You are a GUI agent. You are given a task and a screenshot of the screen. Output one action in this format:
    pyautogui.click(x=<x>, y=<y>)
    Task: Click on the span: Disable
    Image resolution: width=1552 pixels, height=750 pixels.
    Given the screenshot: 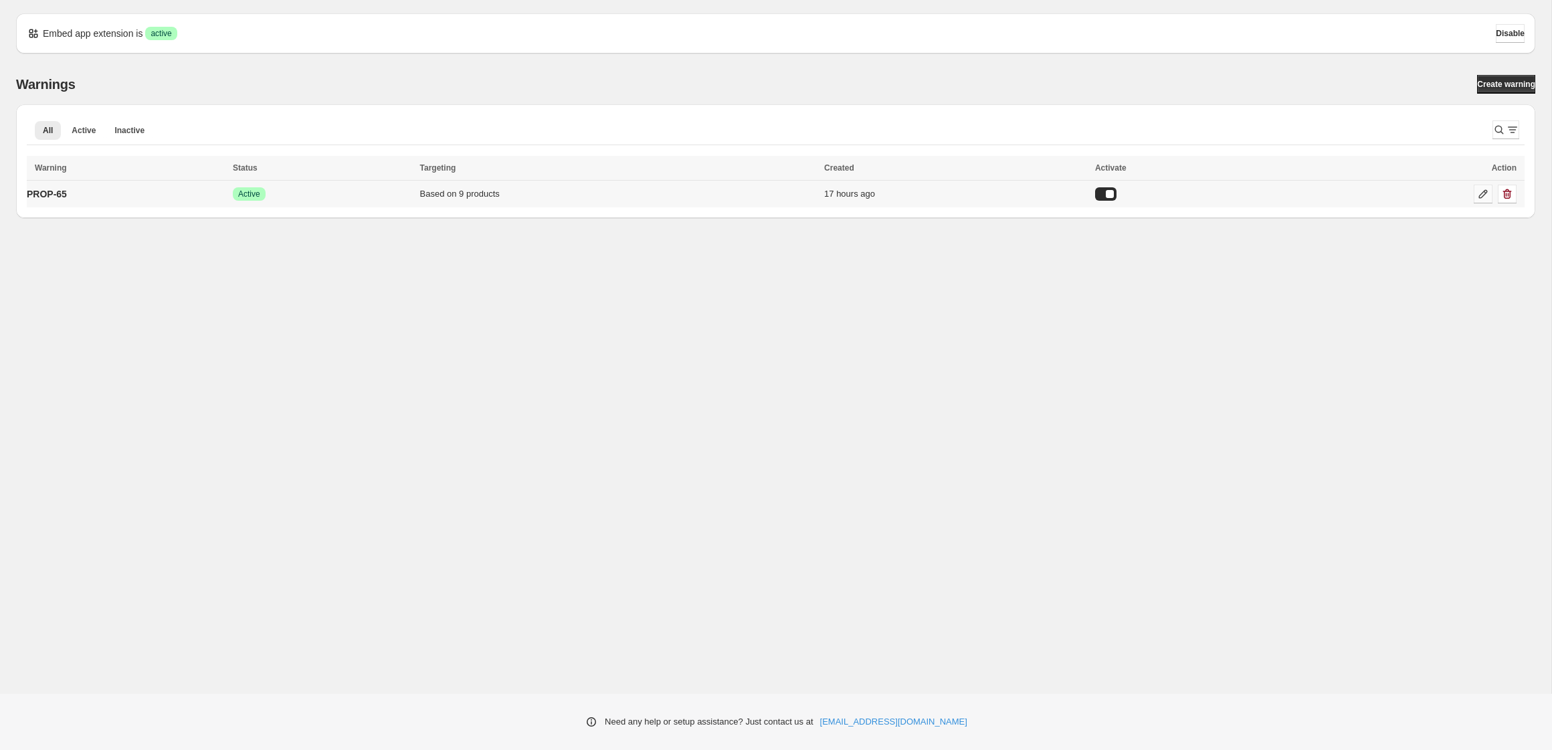 What is the action you would take?
    pyautogui.click(x=1509, y=33)
    